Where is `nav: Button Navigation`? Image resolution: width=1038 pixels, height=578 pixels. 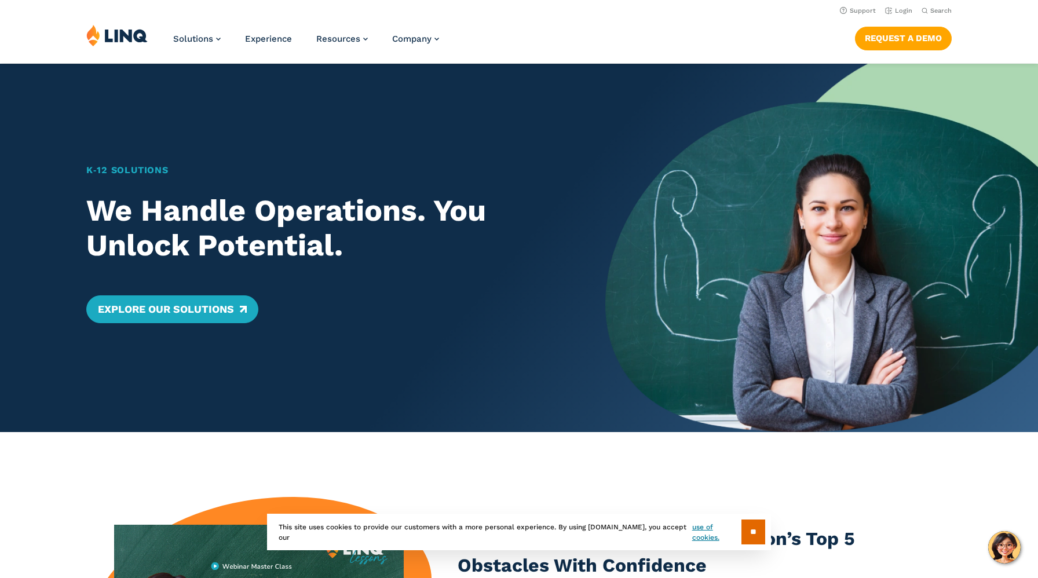
nav: Button Navigation is located at coordinates (903, 37).